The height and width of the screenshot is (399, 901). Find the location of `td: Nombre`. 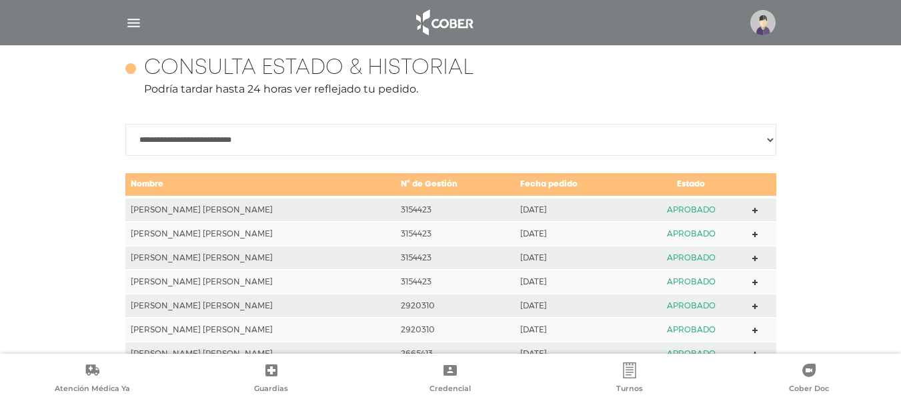

td: Nombre is located at coordinates (260, 185).